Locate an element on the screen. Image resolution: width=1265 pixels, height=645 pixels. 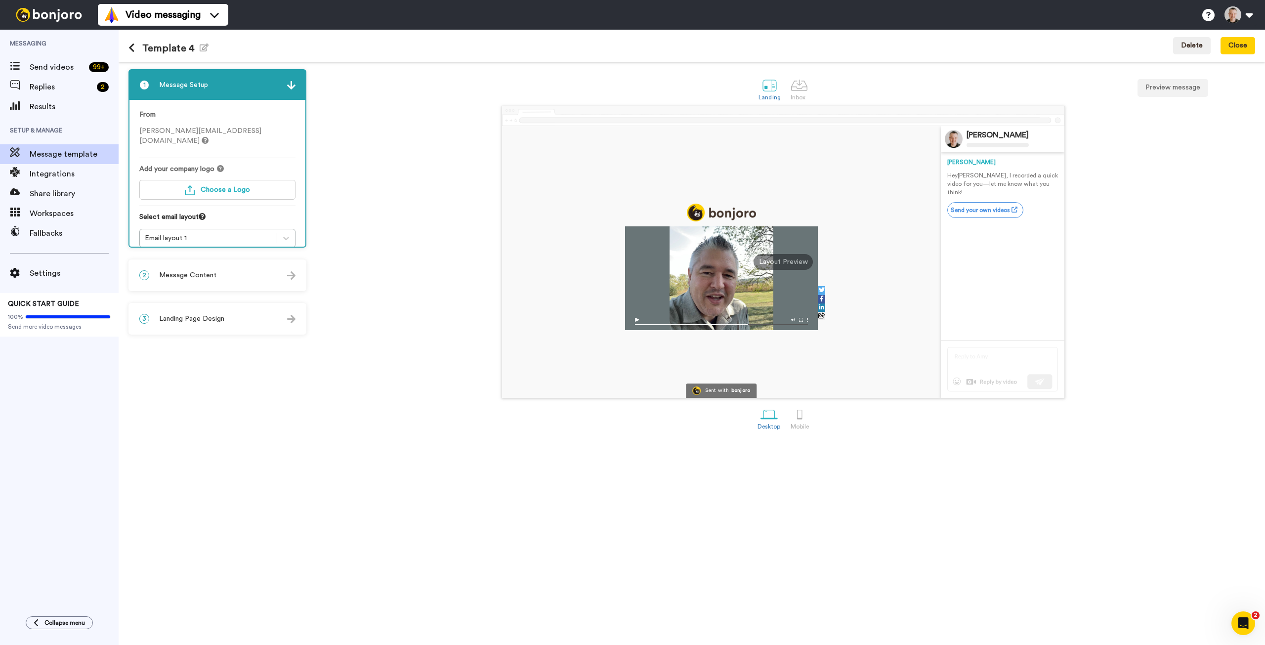
span: Message Setup is located at coordinates (183, 85).